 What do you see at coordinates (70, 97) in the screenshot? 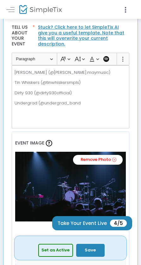
I see `div: Rich Text Editor, main` at bounding box center [70, 97].